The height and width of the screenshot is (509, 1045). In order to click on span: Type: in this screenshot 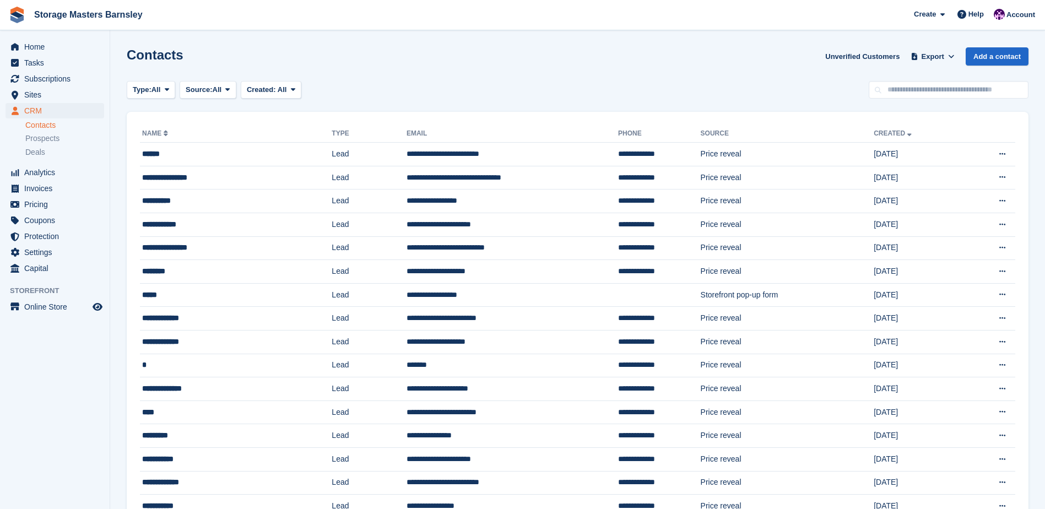, I will do `click(142, 90)`.